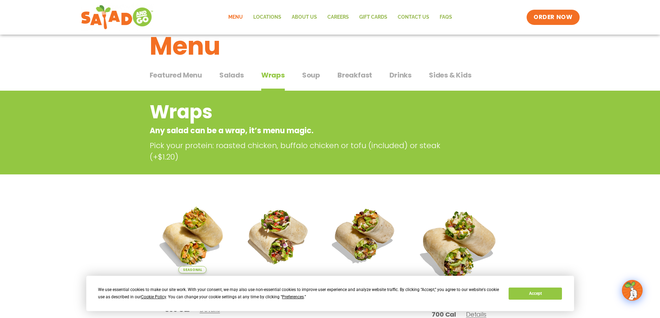 Image resolution: width=660 pixels, height=318 pixels. What do you see at coordinates (302, 131) in the screenshot?
I see `p: Any salad can be a wrap, it’s menu magic.` at bounding box center [302, 131].